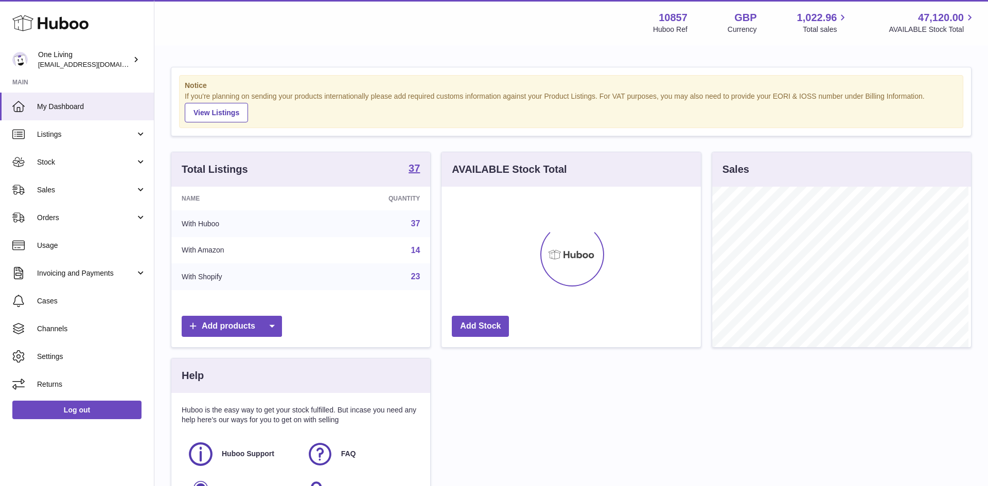 The height and width of the screenshot is (486, 988). I want to click on h3: Help, so click(192, 376).